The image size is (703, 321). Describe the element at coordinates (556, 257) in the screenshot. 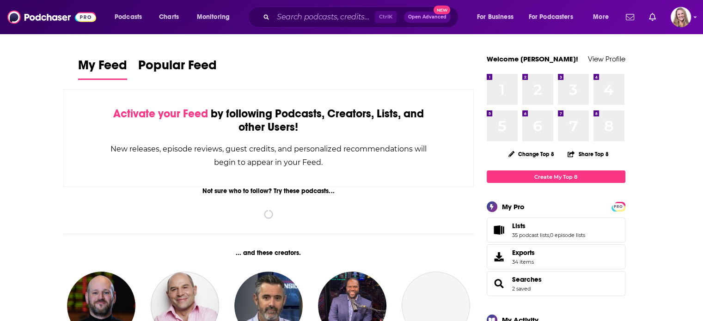

I see `a: Exports` at that location.